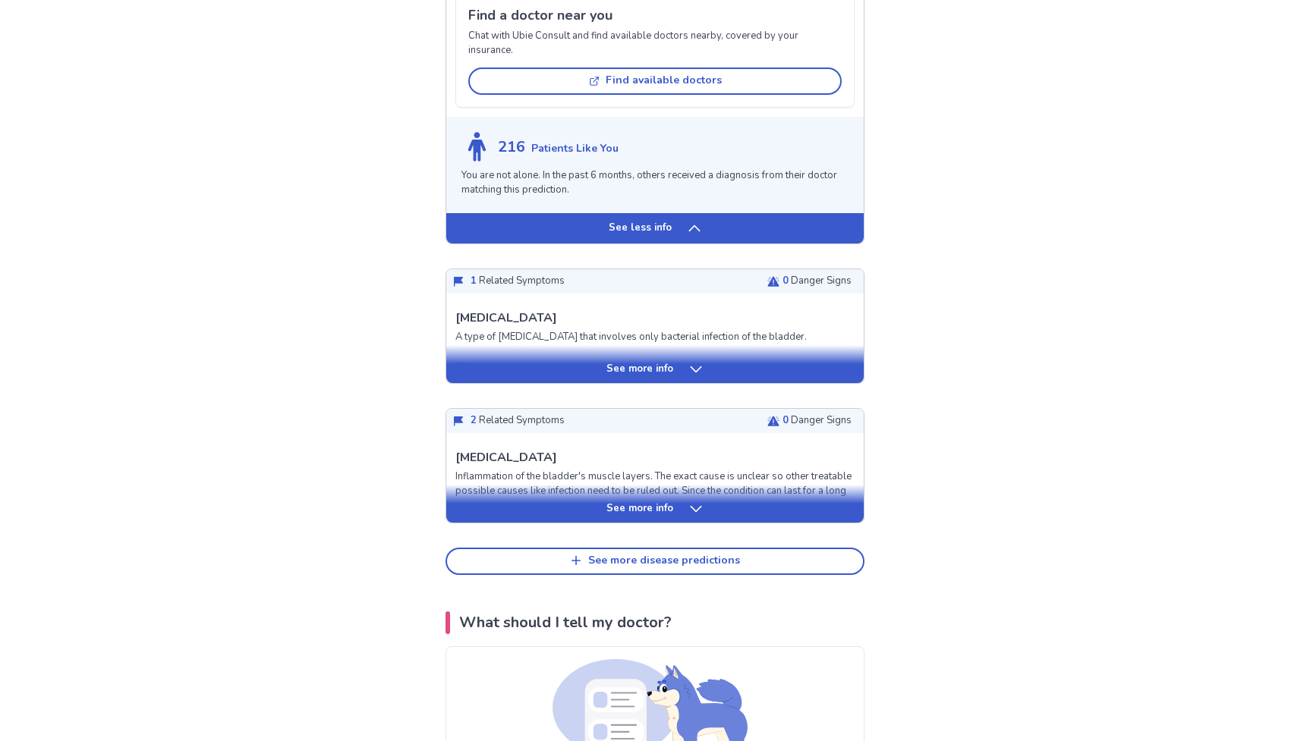 Image resolution: width=1310 pixels, height=741 pixels. I want to click on button: See more disease predictions, so click(655, 562).